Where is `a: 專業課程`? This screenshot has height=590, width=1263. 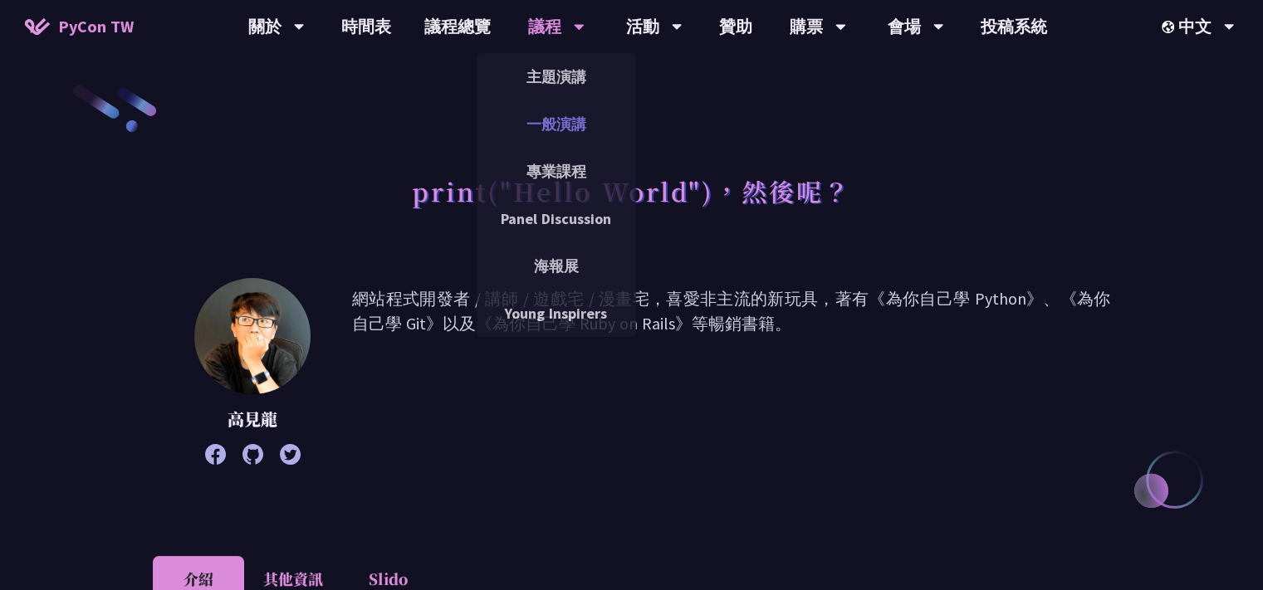 a: 專業課程 is located at coordinates (556, 171).